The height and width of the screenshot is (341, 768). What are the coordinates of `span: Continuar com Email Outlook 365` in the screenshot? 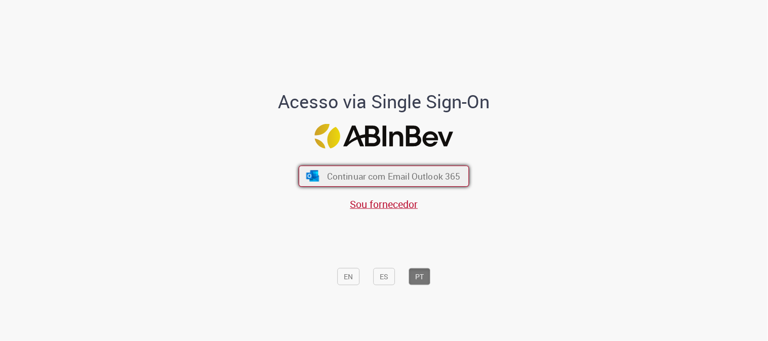 It's located at (394, 176).